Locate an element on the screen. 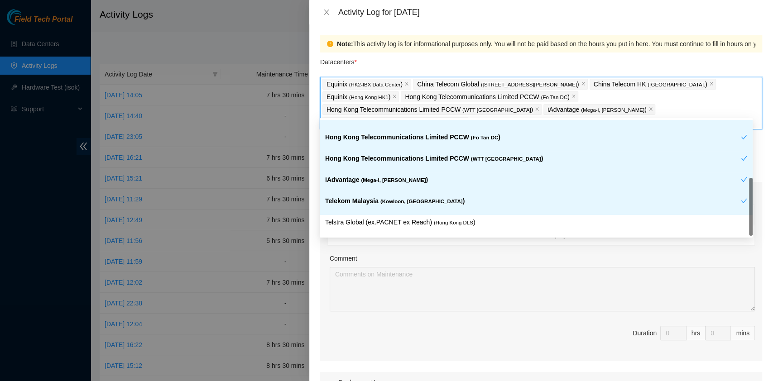 The width and height of the screenshot is (773, 381). span: ( Hong Kong HK1 is located at coordinates (369, 97).